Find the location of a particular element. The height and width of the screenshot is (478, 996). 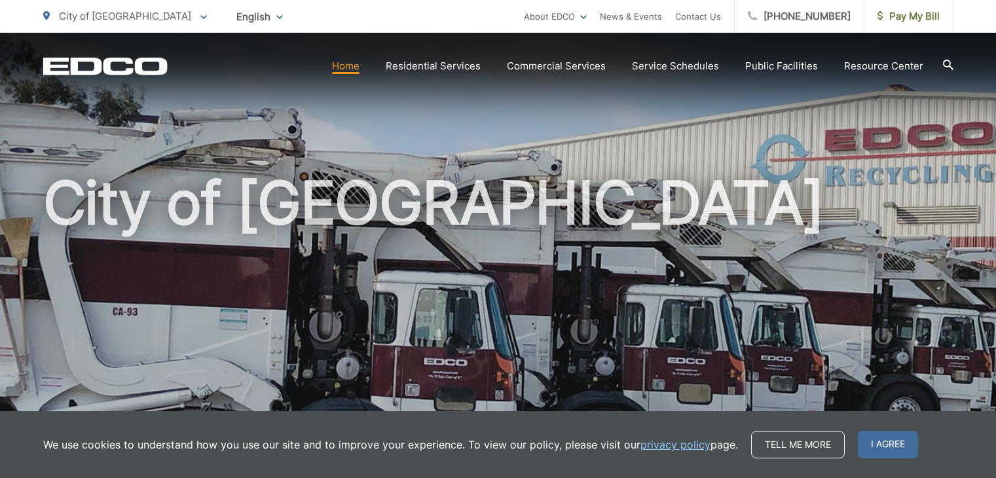

a: Resource Center is located at coordinates (883, 66).